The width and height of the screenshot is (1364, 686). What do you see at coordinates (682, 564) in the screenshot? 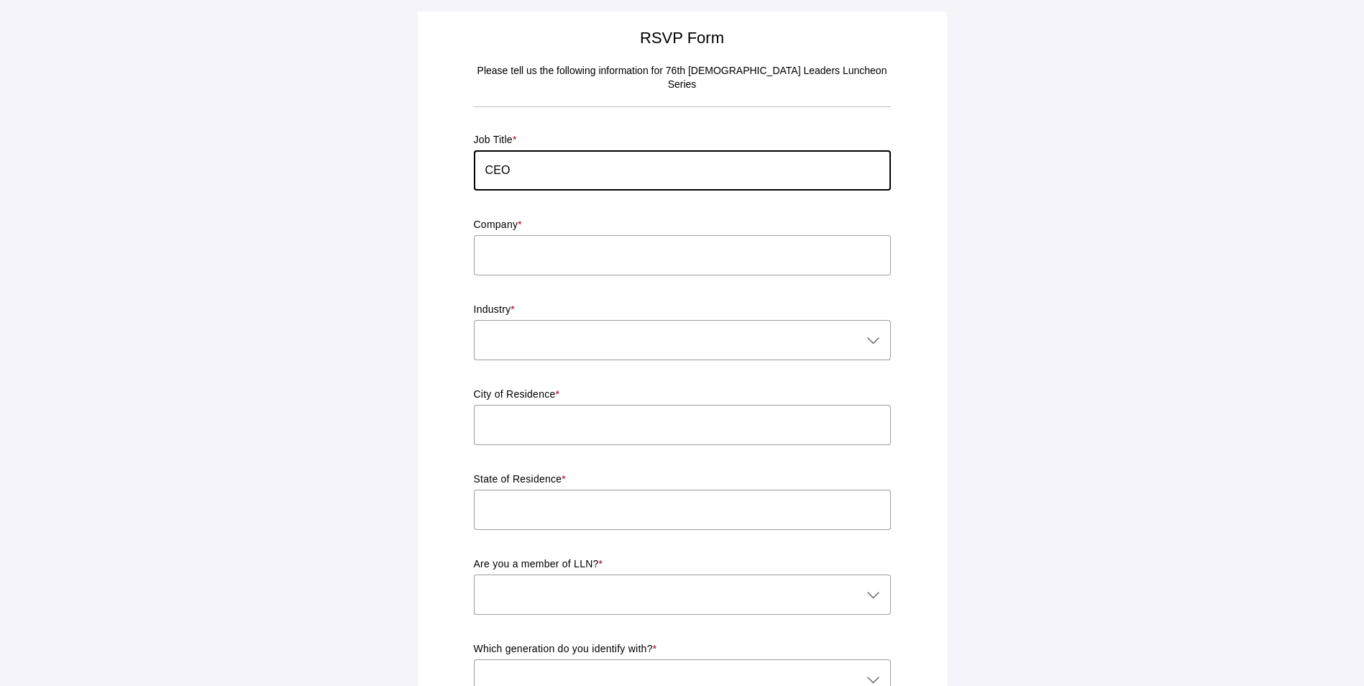
I see `p: Are you a member of LLN?` at bounding box center [682, 564].